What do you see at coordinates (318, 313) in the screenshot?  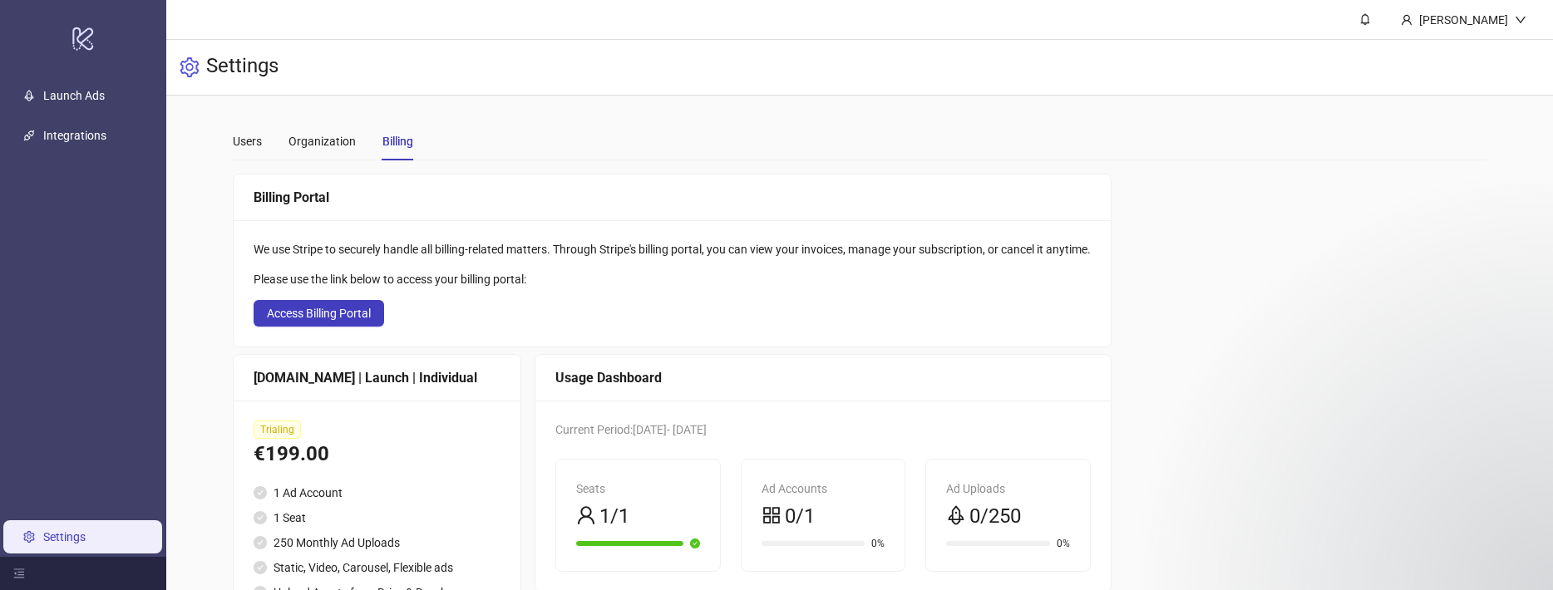 I see `button: Access Billing Portal` at bounding box center [318, 313].